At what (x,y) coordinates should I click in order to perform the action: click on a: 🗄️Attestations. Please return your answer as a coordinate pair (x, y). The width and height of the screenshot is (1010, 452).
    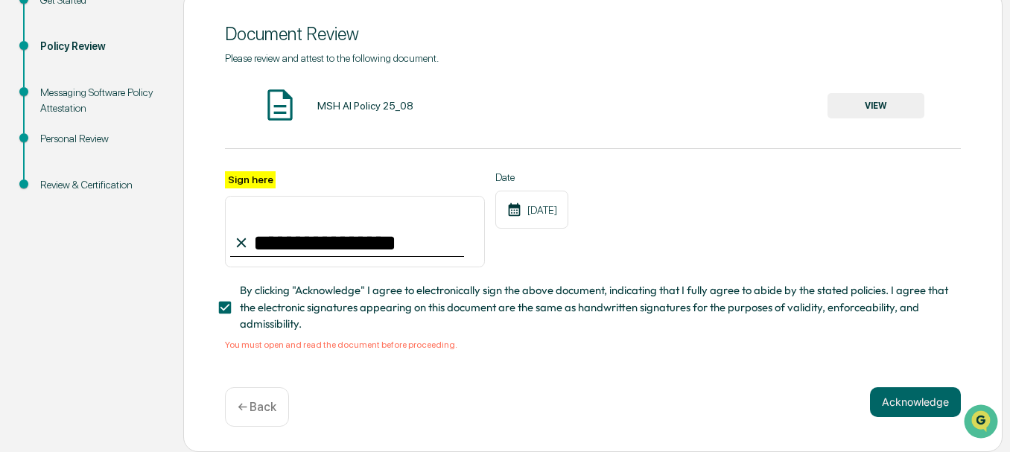
    Looking at the image, I should click on (146, 195).